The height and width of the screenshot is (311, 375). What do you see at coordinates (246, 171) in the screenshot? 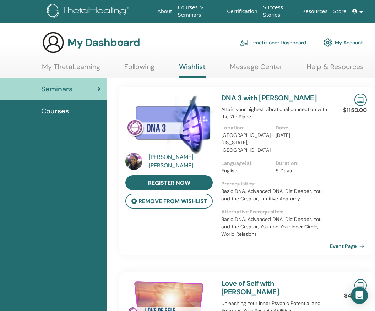
I see `p: English` at bounding box center [246, 171].